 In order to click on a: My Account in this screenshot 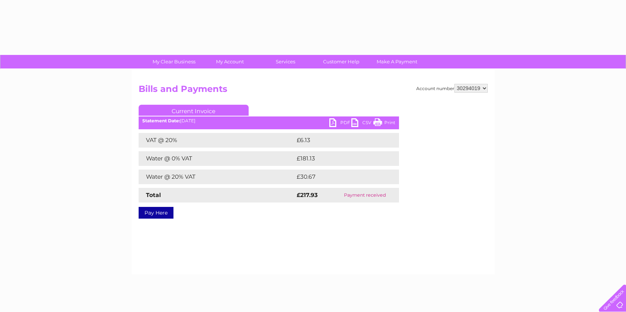, I will do `click(229, 62)`.